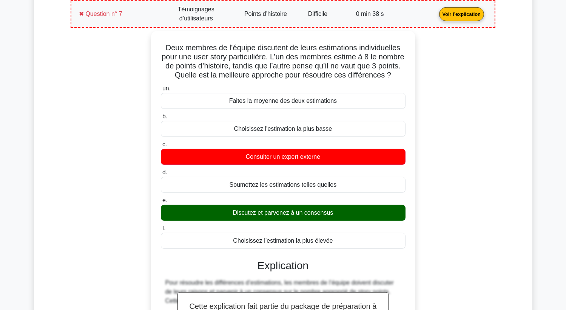 This screenshot has width=566, height=310. Describe the element at coordinates (165, 200) in the screenshot. I see `span: e.` at that location.